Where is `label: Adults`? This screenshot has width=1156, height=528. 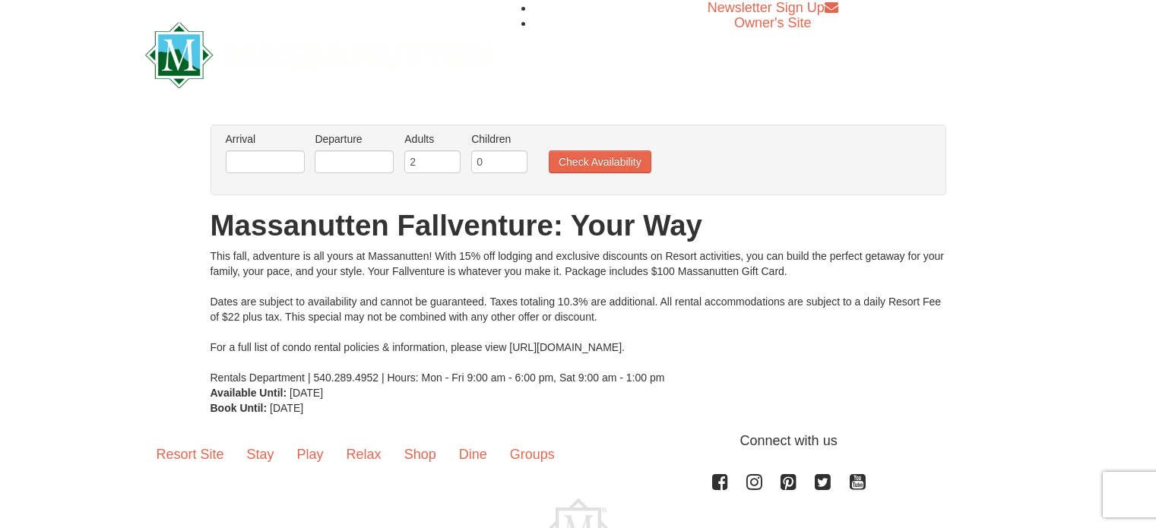
label: Adults is located at coordinates (433, 139).